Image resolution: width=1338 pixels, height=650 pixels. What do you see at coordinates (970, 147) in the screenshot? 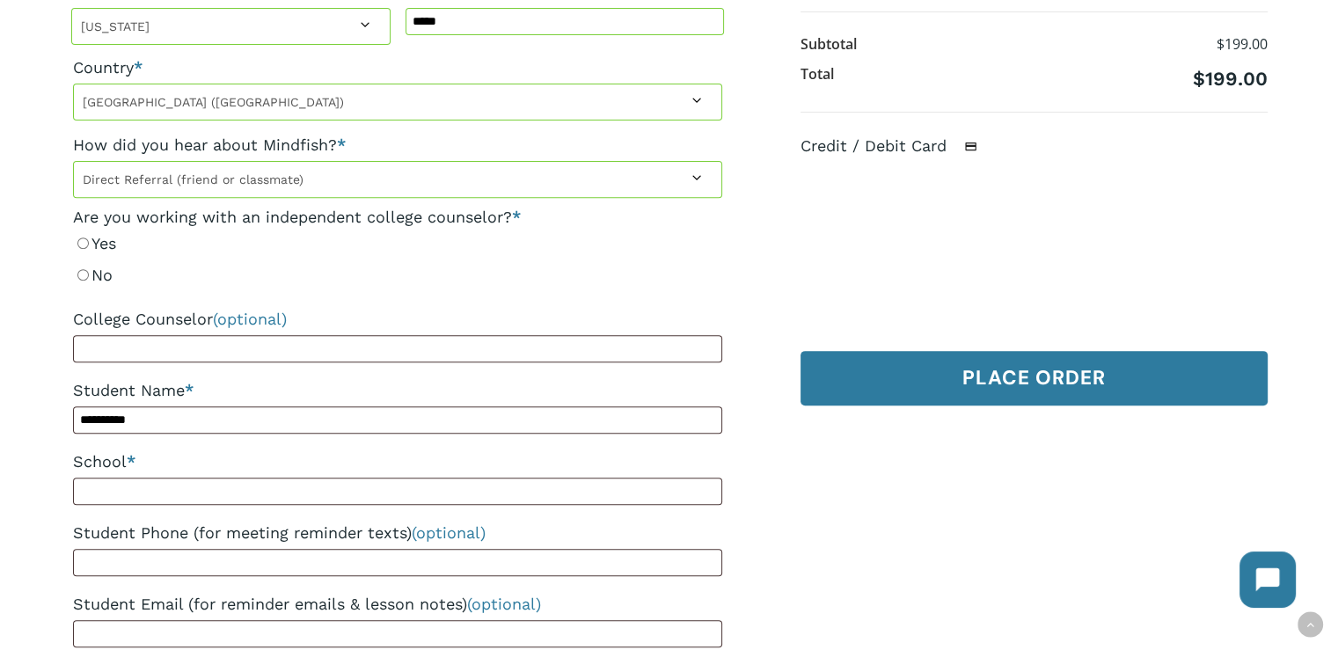
I see `img: Credit / Debit Card` at bounding box center [970, 147].